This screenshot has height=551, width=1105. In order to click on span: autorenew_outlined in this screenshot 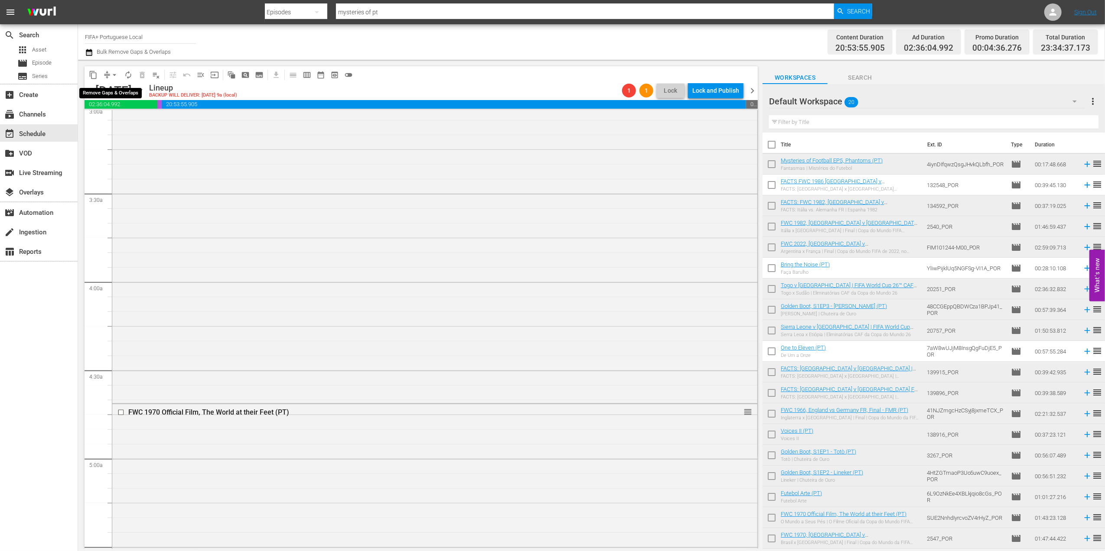, I will do `click(128, 75)`.